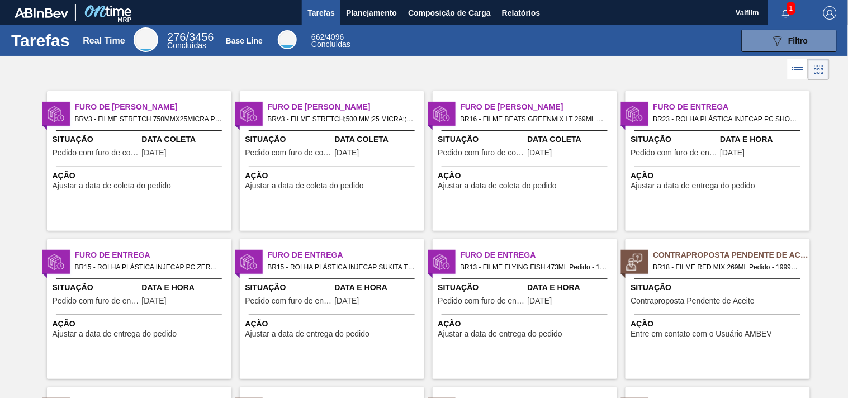 The height and width of the screenshot is (398, 848). Describe the element at coordinates (371, 13) in the screenshot. I see `span: Planejamento` at that location.